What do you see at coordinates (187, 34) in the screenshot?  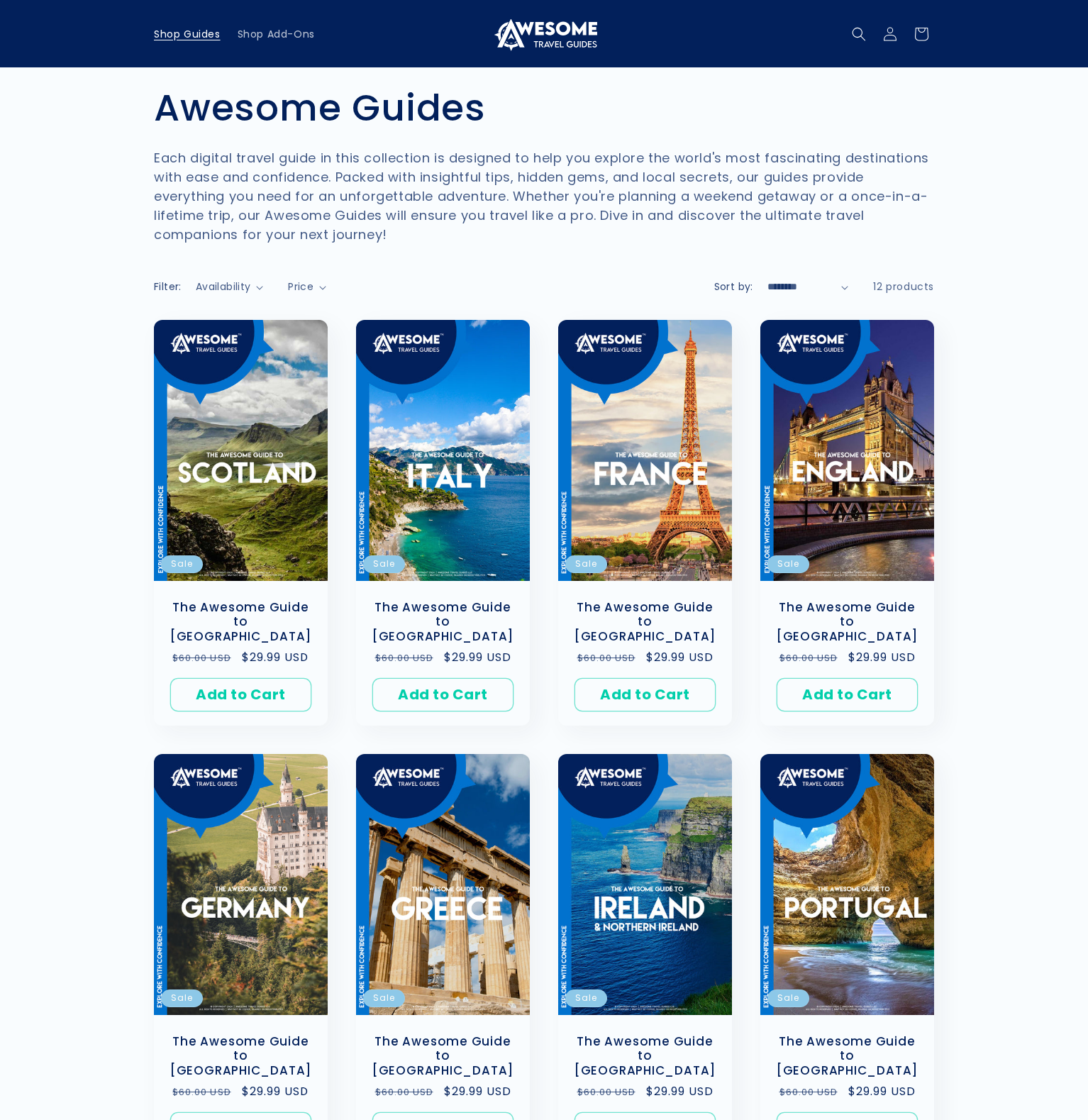 I see `span: Shop Guides` at bounding box center [187, 34].